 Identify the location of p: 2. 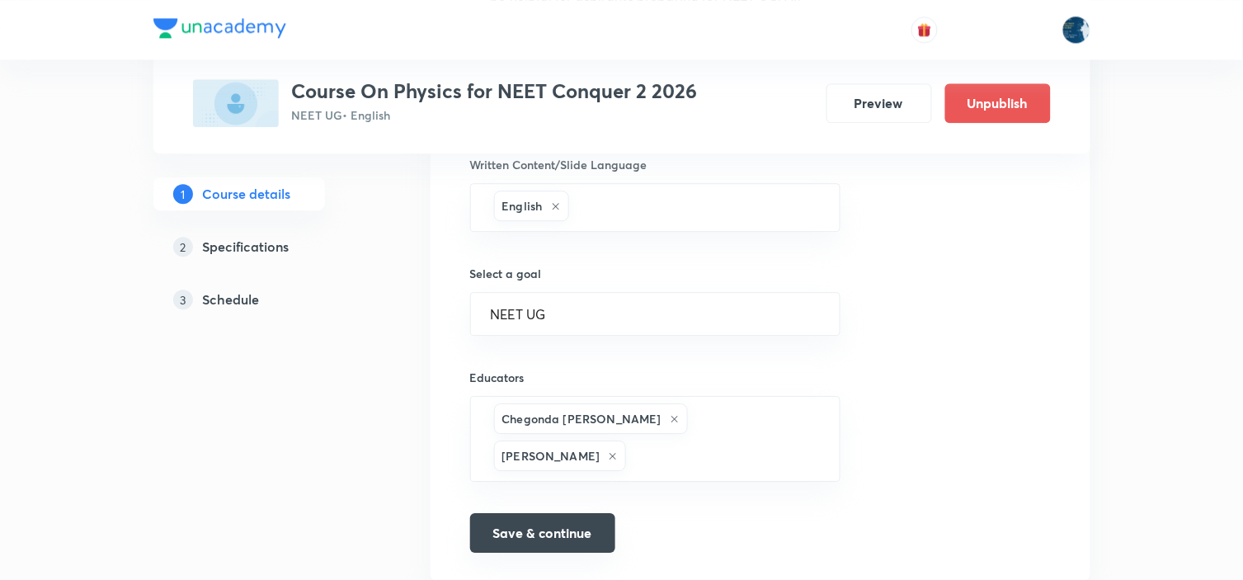
(183, 247).